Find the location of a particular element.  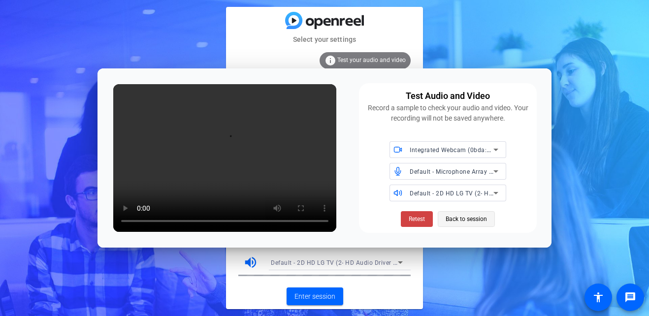

img: blue-gradient.svg is located at coordinates (325, 20).